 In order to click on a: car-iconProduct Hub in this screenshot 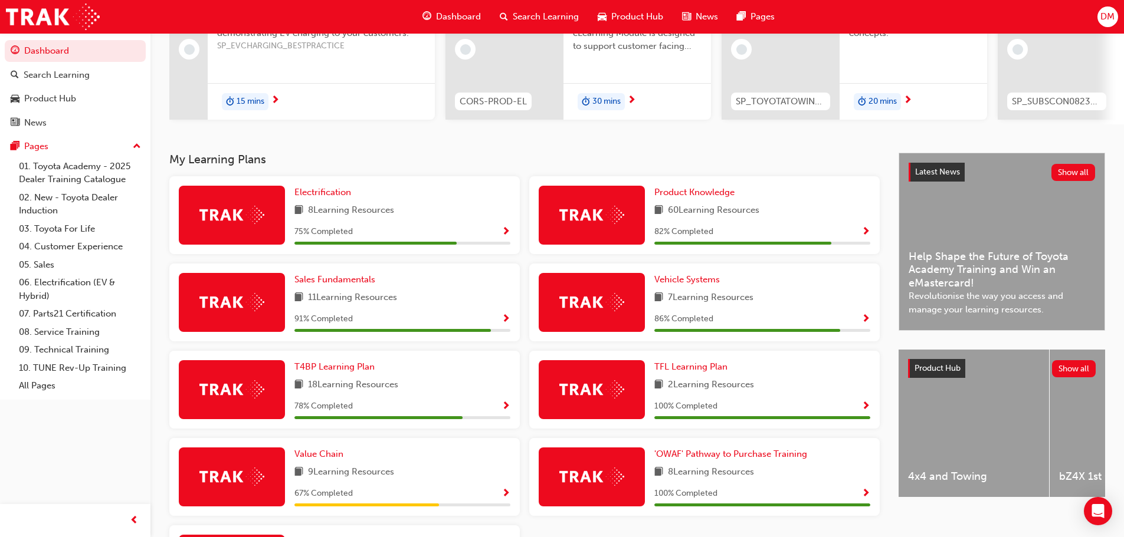, I will do `click(630, 17)`.